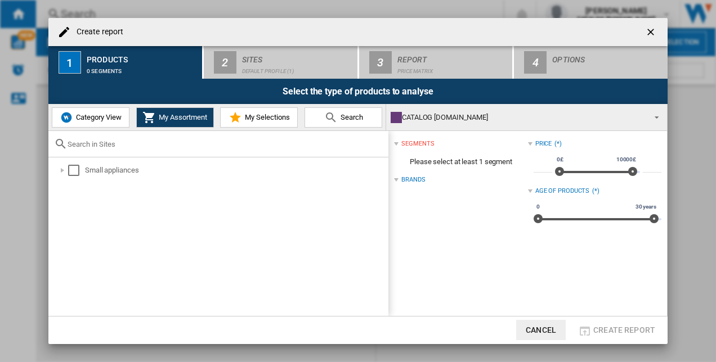 This screenshot has width=716, height=362. I want to click on div: 1, so click(70, 62).